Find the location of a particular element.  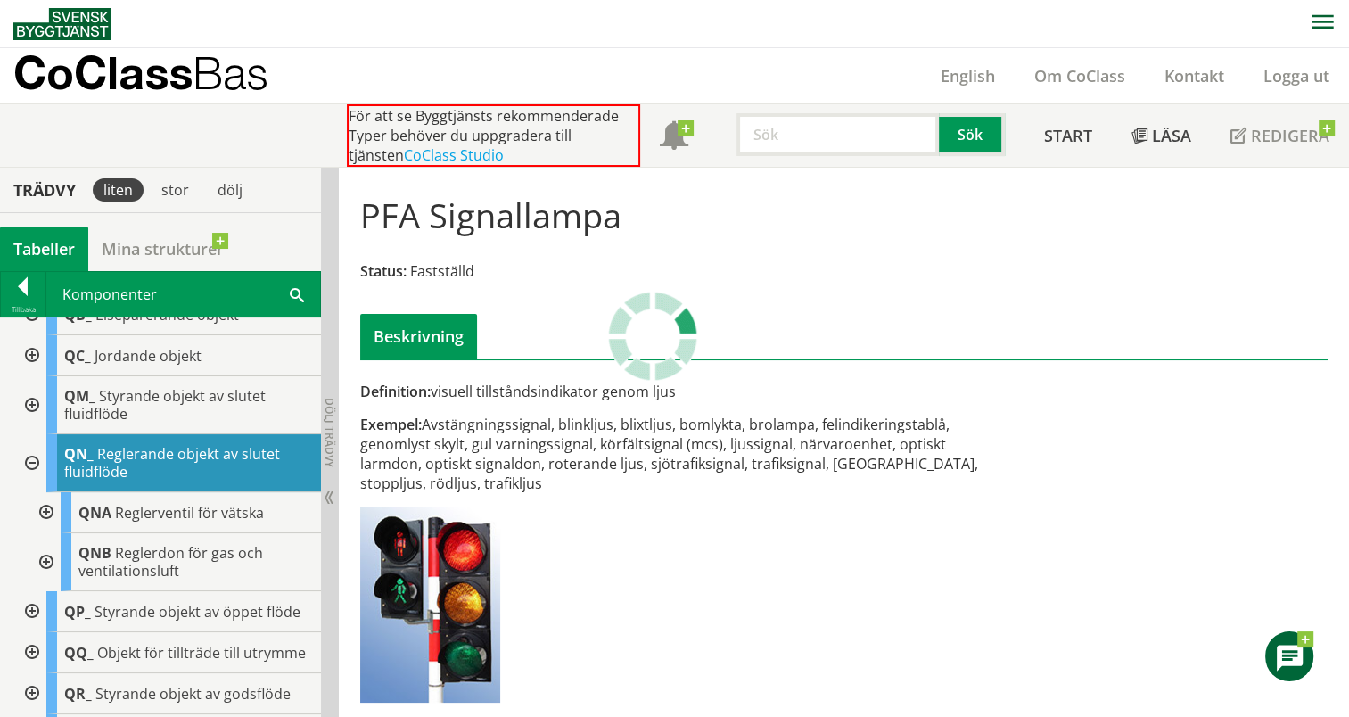

span: Redigera is located at coordinates (1291, 136).